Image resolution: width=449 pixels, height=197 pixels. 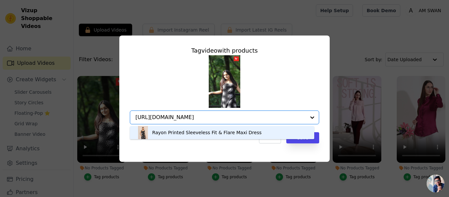 I want to click on a: Open chat, so click(x=436, y=184).